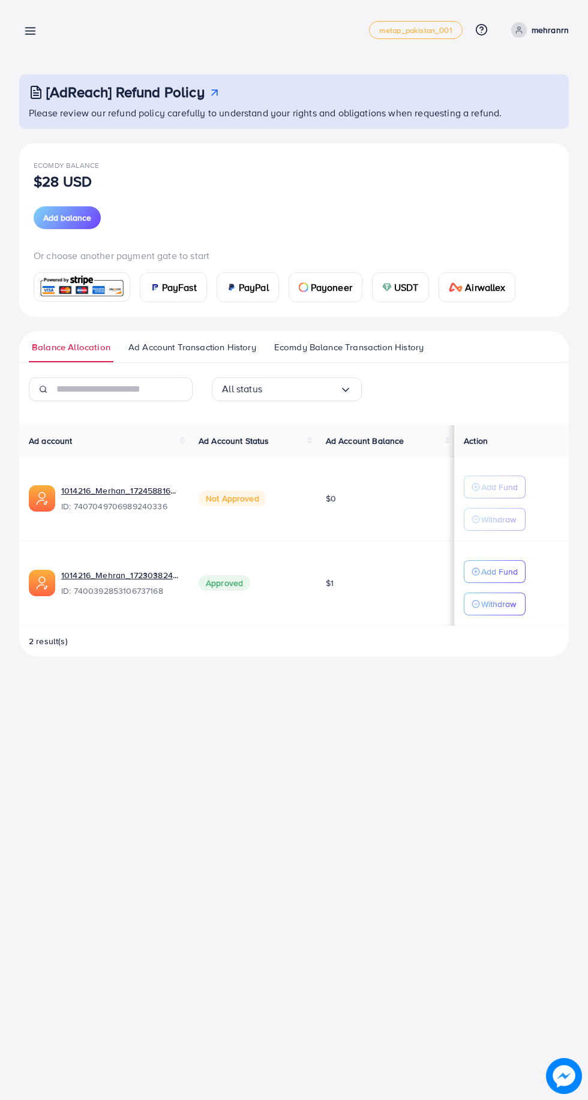 The height and width of the screenshot is (1100, 588). I want to click on a: cardPayPal, so click(248, 287).